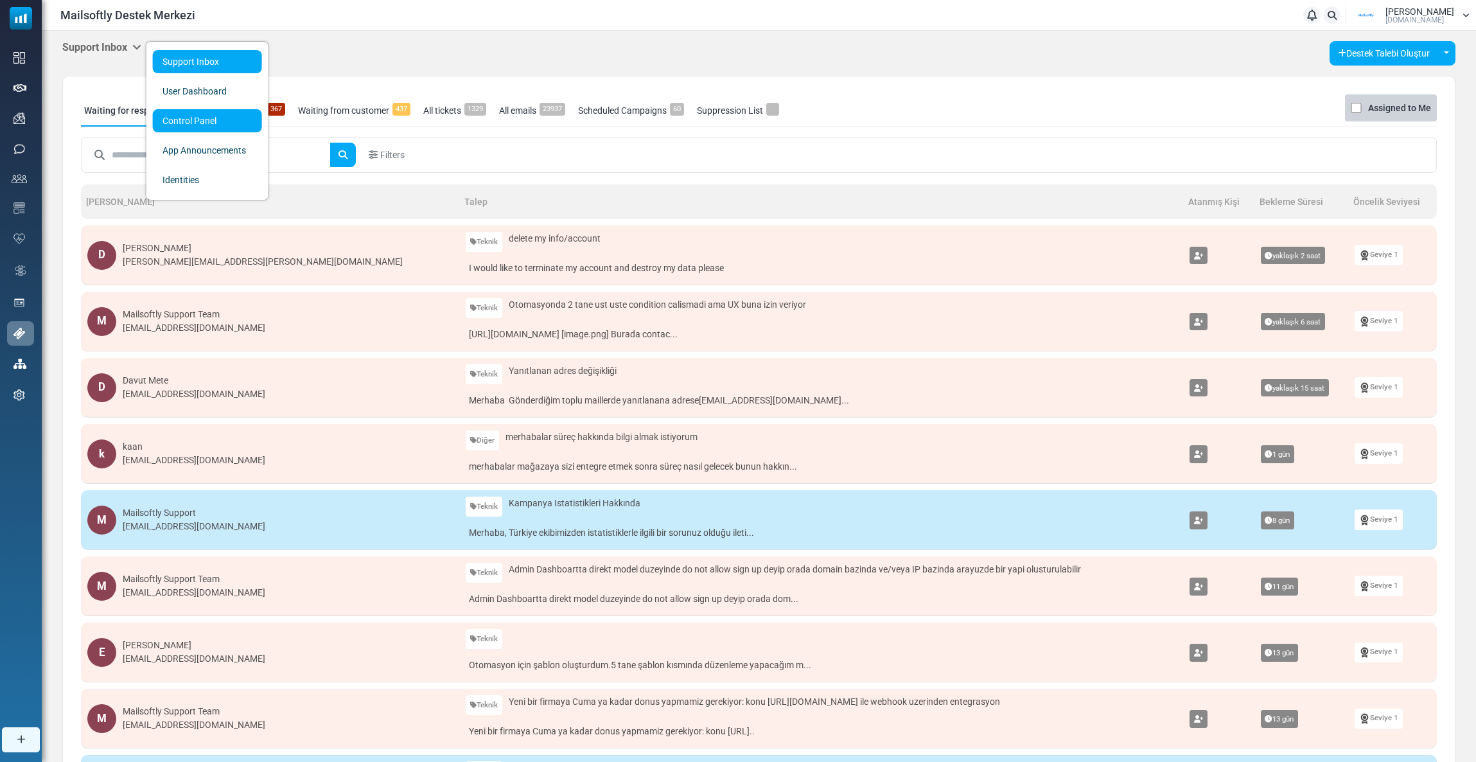 The width and height of the screenshot is (1476, 762). Describe the element at coordinates (532, 110) in the screenshot. I see `a: All emails23937` at that location.